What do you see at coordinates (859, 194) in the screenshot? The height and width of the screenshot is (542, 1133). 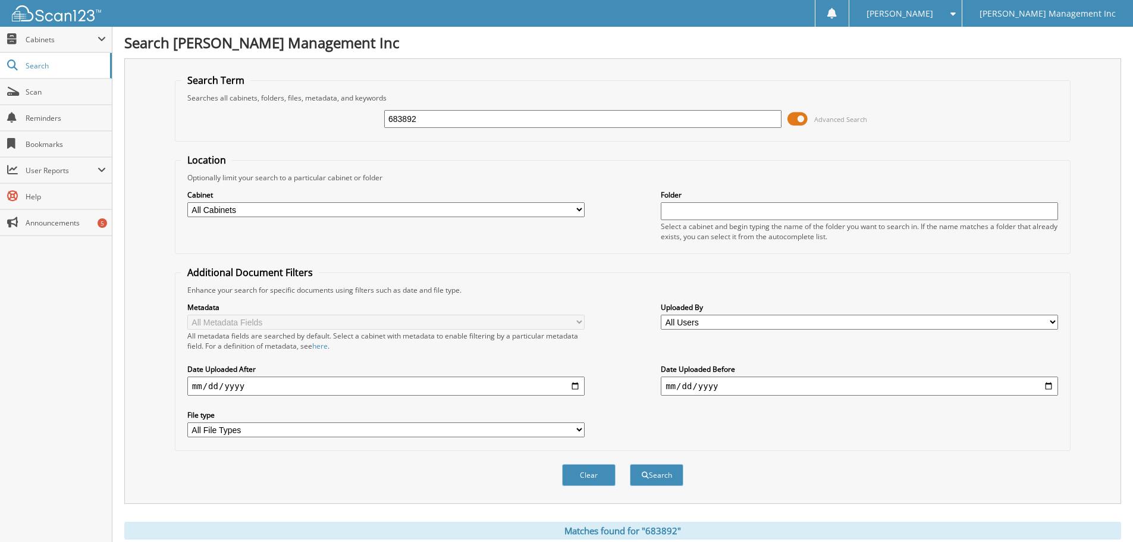 I see `label: Folder` at bounding box center [859, 194].